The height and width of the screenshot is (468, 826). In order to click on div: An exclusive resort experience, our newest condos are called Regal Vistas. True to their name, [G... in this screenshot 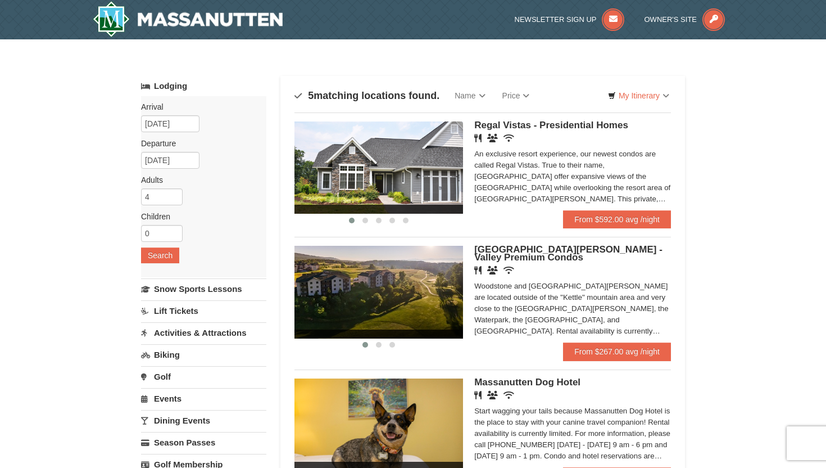, I will do `click(573, 177)`.